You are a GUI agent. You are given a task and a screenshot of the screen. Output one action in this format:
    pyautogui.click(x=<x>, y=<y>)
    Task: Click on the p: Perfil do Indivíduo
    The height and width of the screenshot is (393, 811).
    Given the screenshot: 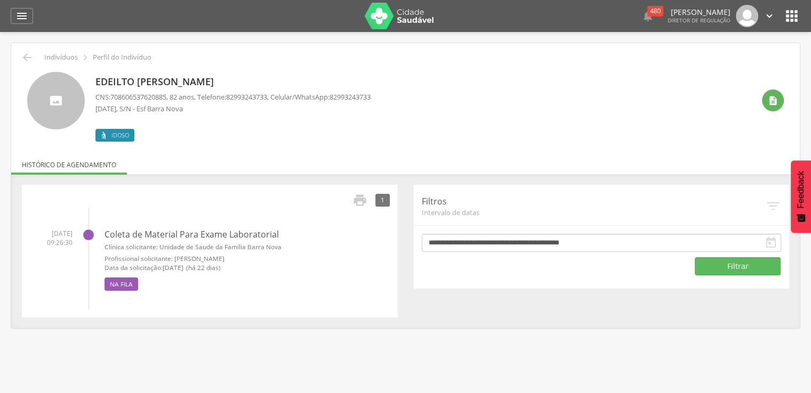 What is the action you would take?
    pyautogui.click(x=122, y=58)
    